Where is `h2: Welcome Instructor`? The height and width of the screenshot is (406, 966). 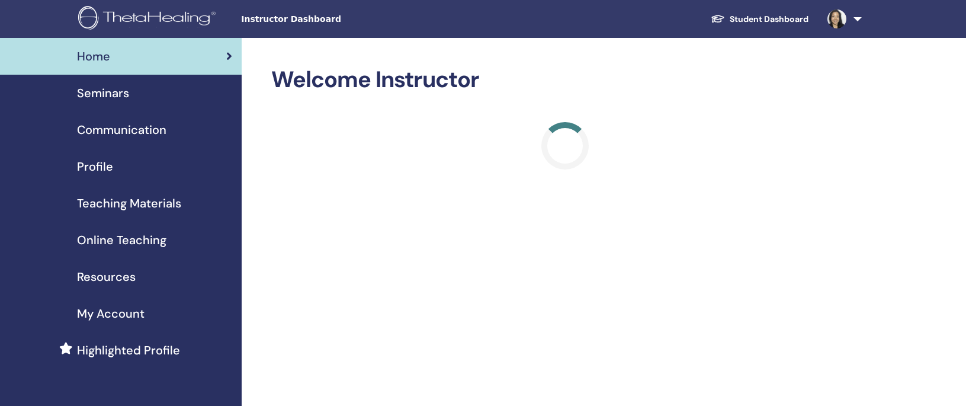
h2: Welcome Instructor is located at coordinates (565, 80).